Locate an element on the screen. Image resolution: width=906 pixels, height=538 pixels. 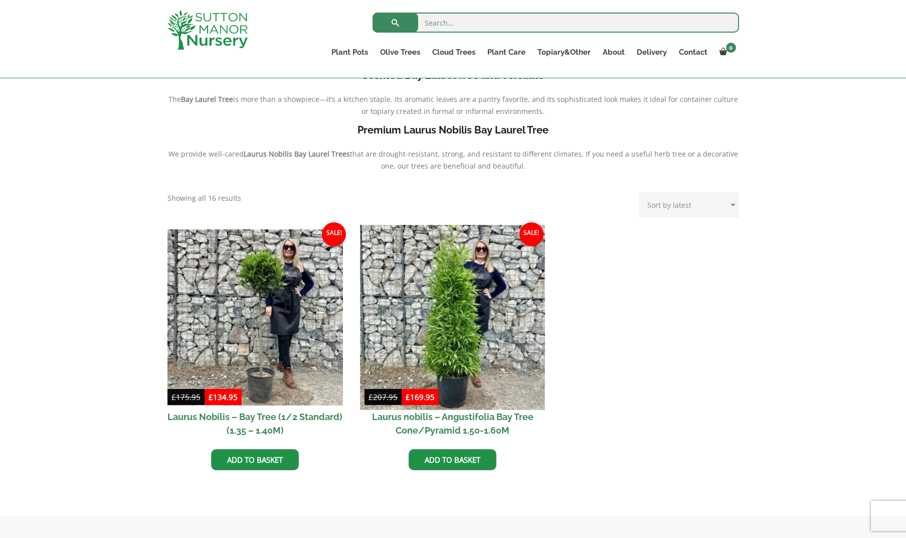
a: Add to basket: “Laurus nobilis - Angustifolia Bay Tree Cone/Pyramid 1.50-1.60M” is located at coordinates (452, 459).